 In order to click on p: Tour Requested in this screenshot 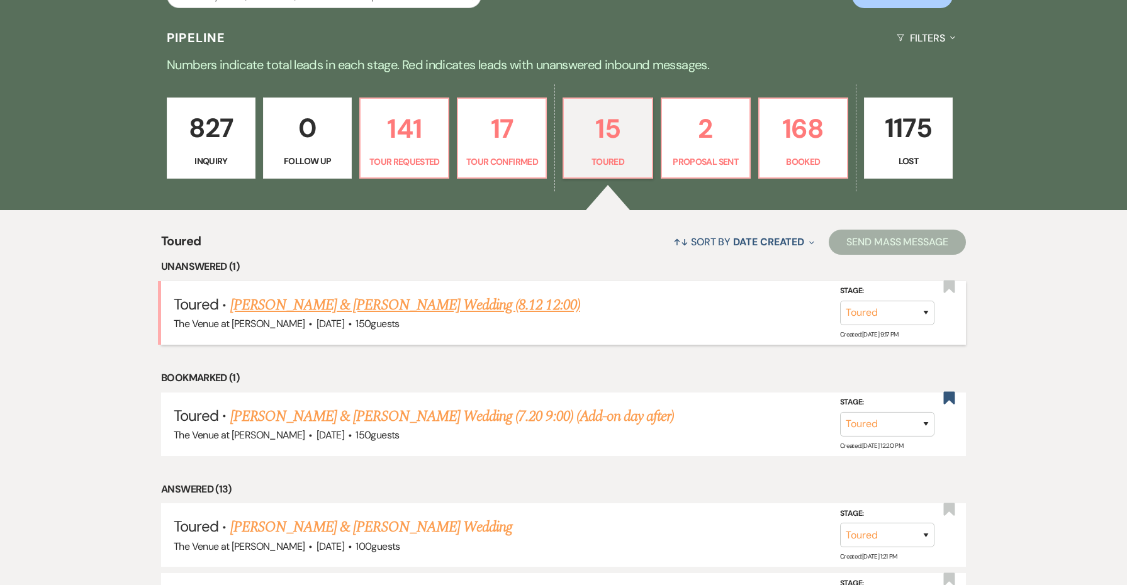, I will do `click(404, 162)`.